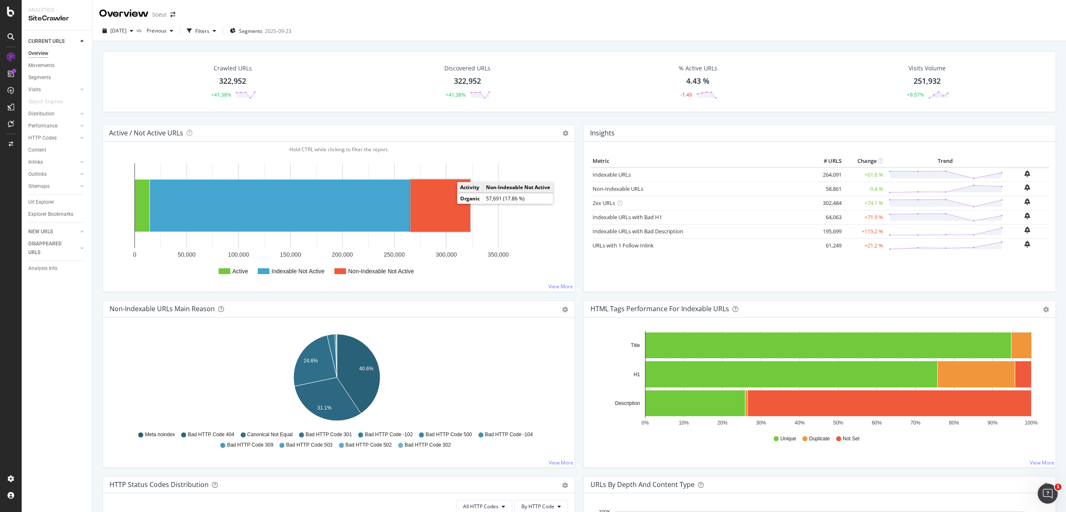 The height and width of the screenshot is (512, 1066). Describe the element at coordinates (865, 203) in the screenshot. I see `td: +74.1 %` at that location.